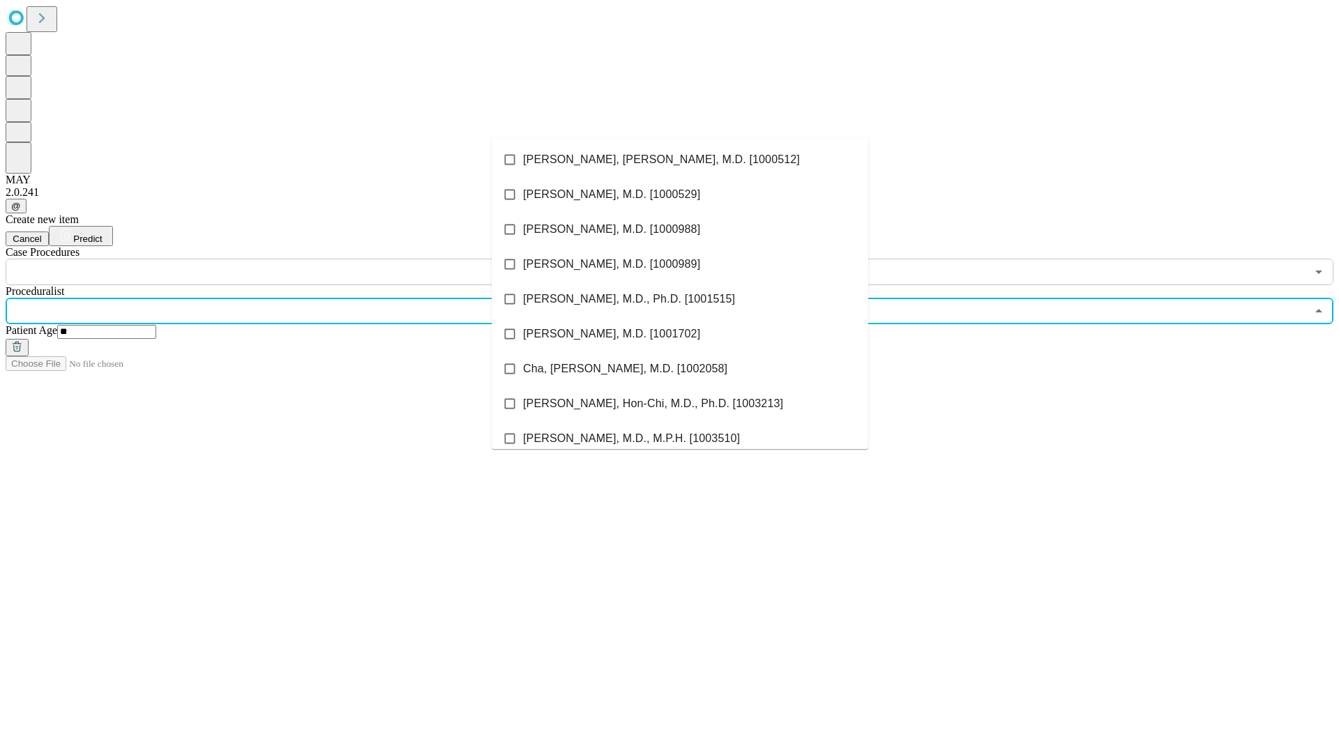 The height and width of the screenshot is (753, 1339). What do you see at coordinates (1319, 272) in the screenshot?
I see `button: Open` at bounding box center [1319, 272].